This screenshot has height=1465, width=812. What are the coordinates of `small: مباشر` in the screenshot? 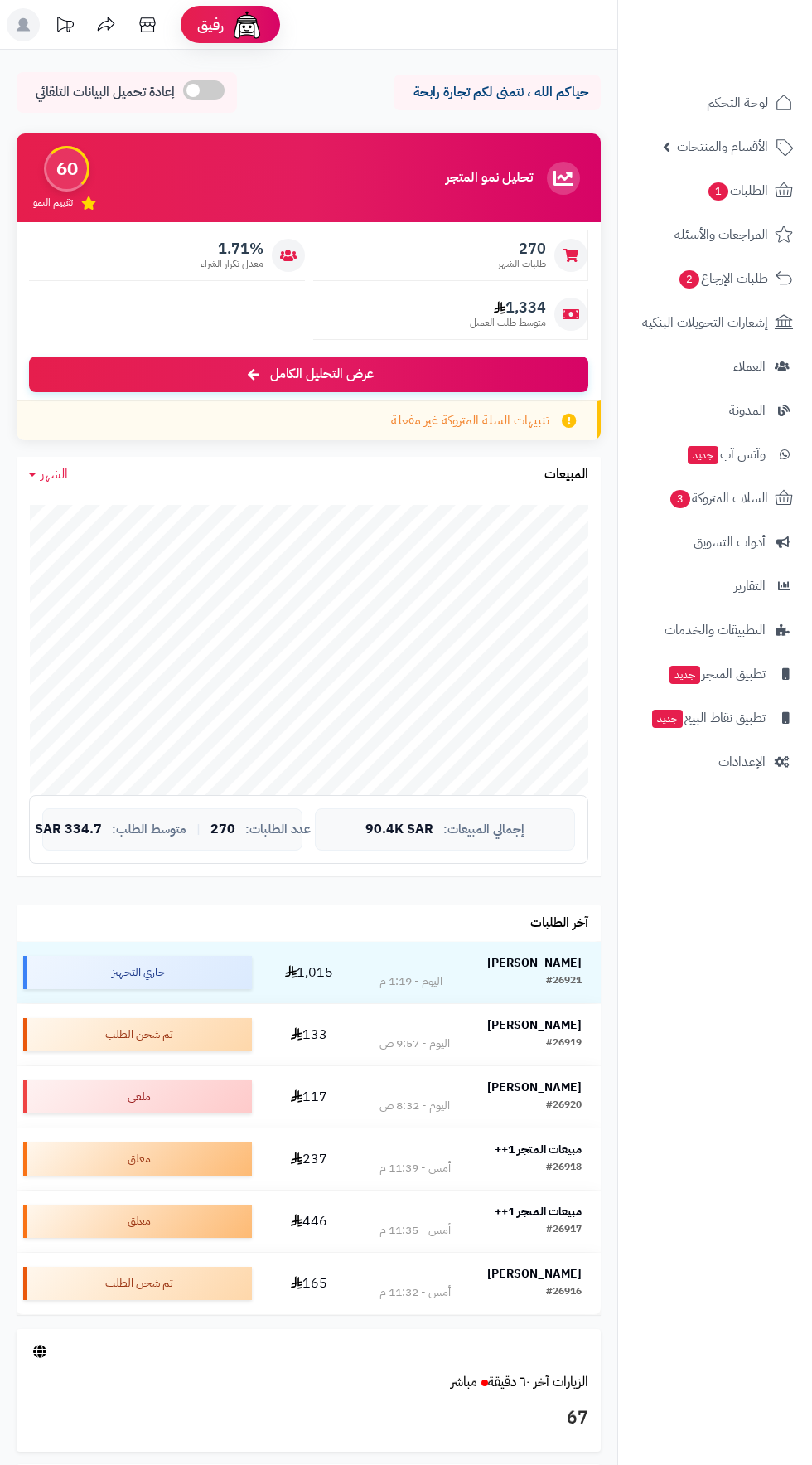 It's located at (464, 1382).